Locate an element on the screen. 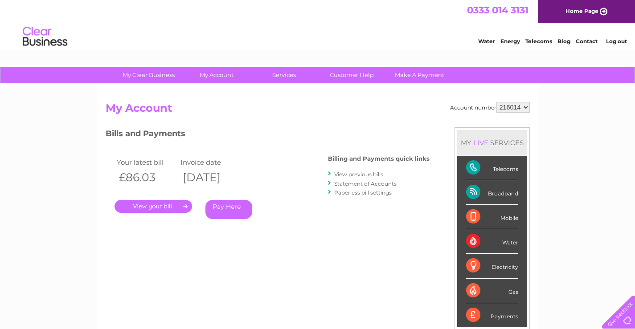 This screenshot has width=635, height=329. h2: My Account is located at coordinates (318, 111).